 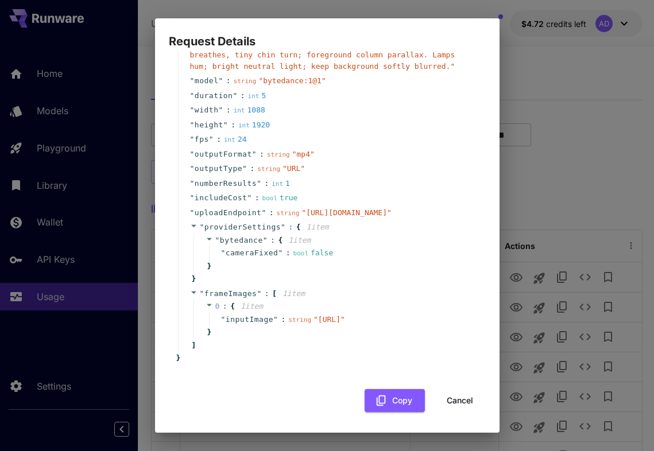 I want to click on span: includeCost, so click(x=221, y=198).